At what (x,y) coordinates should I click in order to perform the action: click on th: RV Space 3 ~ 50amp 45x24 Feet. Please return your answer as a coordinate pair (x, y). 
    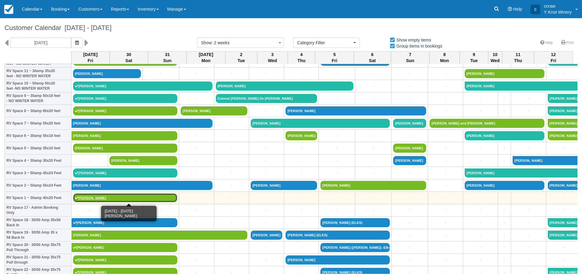
    Looking at the image, I should click on (38, 173).